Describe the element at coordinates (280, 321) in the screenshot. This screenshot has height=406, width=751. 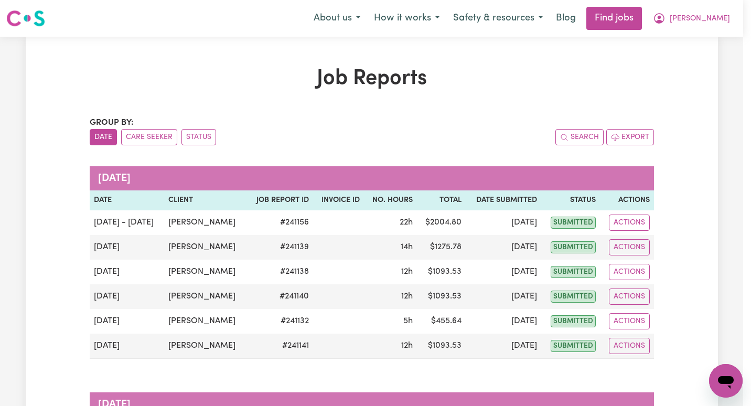
I see `td: # 241132` at that location.